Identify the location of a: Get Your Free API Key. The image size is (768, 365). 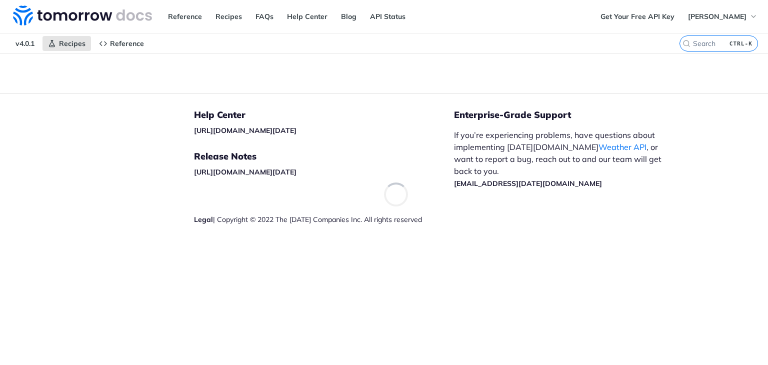
(638, 17).